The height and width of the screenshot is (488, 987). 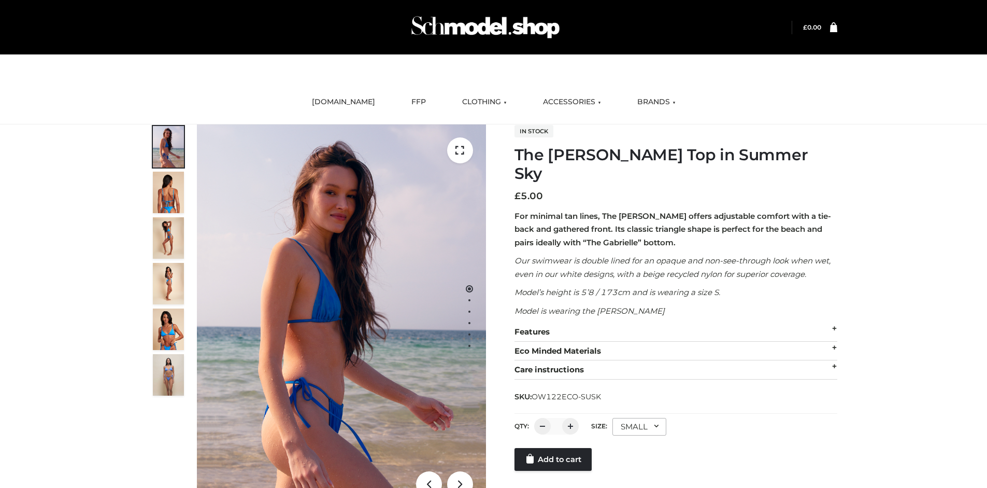 I want to click on bdi: 0.00, so click(x=812, y=27).